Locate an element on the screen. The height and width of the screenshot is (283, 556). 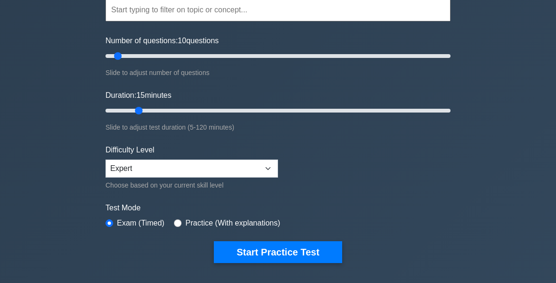
label: Test Mode is located at coordinates (278, 208).